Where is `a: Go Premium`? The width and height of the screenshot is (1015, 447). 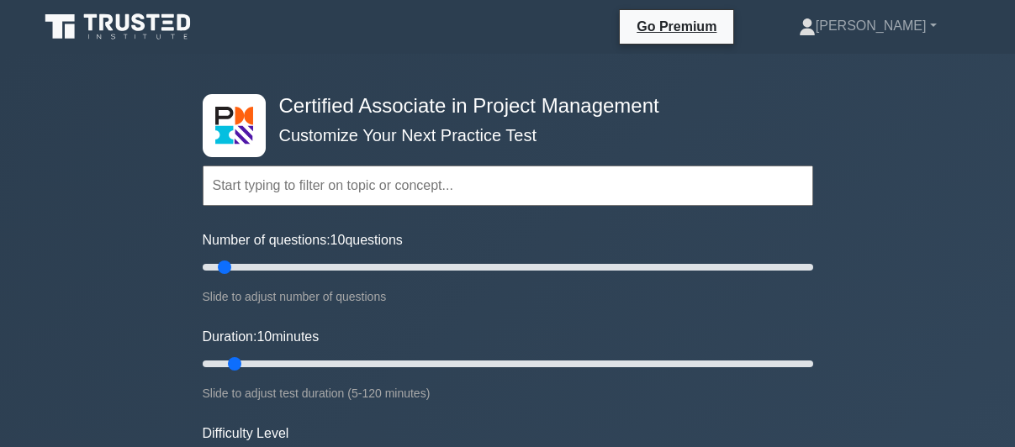
a: Go Premium is located at coordinates (676, 26).